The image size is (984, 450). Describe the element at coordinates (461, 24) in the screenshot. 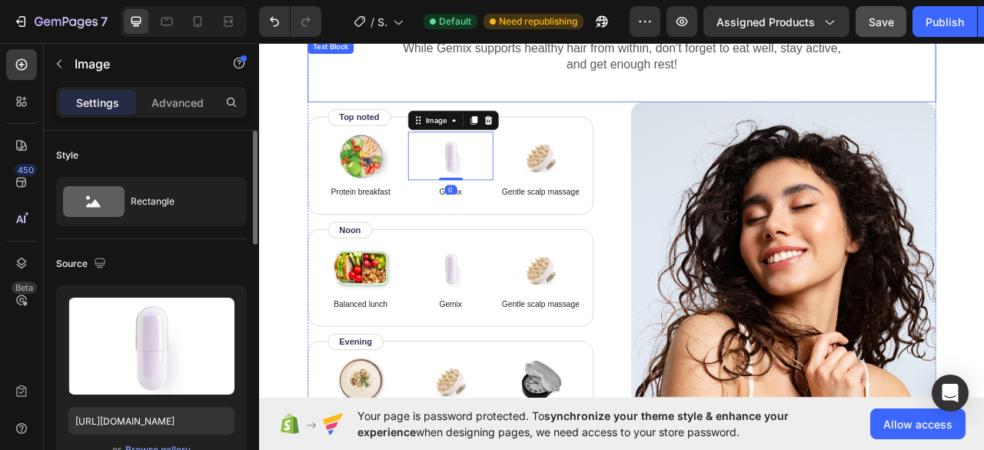

I see `p: While Gemix supports healthy hair from within, don’t forget to eat well, stay active, and get eno...` at that location.